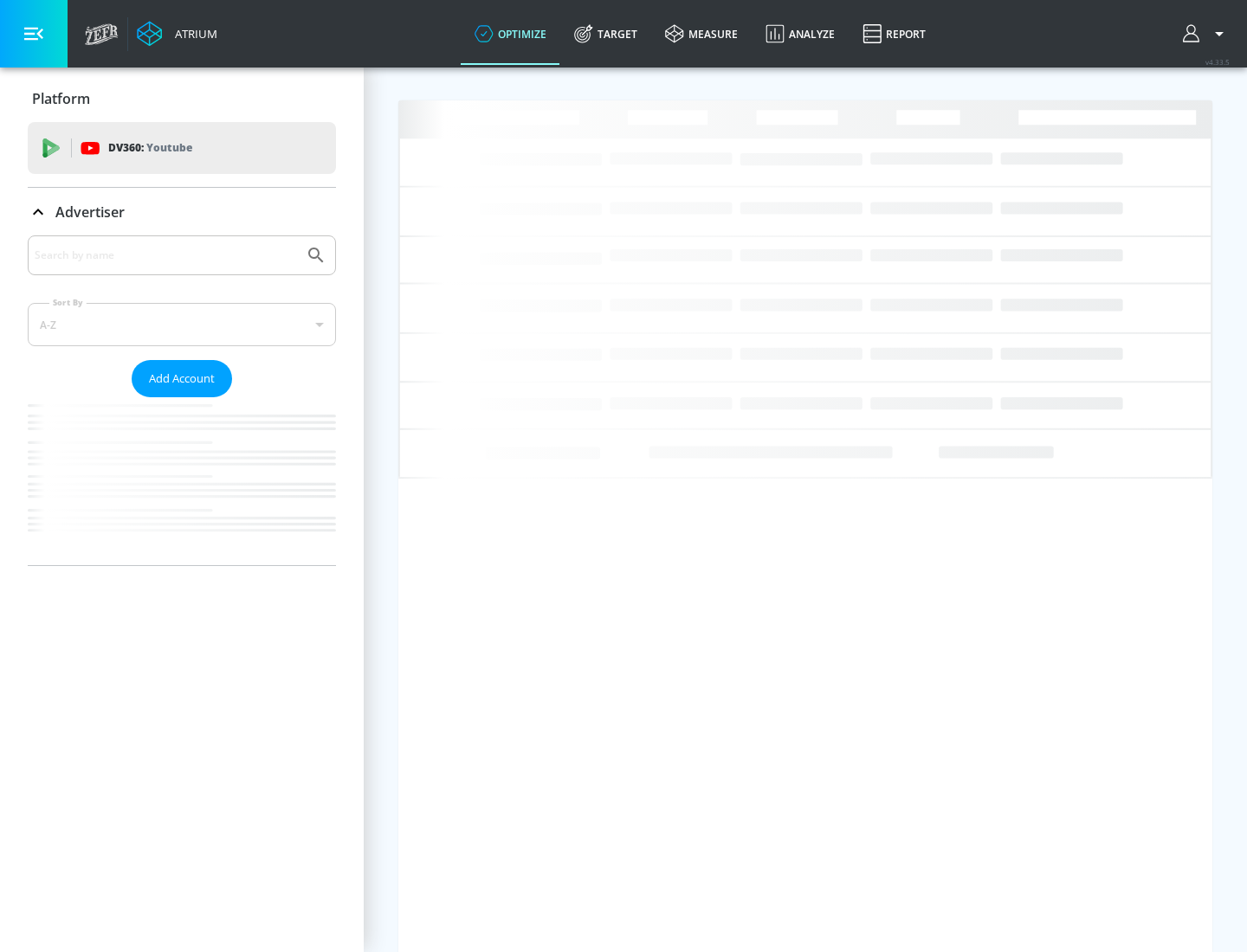 The height and width of the screenshot is (952, 1247). Describe the element at coordinates (893, 33) in the screenshot. I see `a: Report` at that location.